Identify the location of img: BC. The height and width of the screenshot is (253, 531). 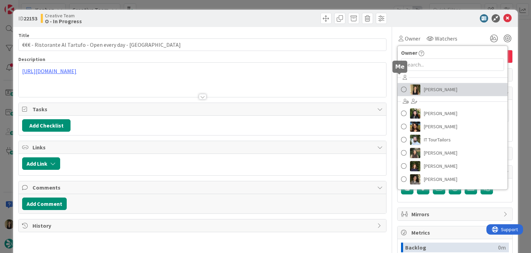
(416, 113).